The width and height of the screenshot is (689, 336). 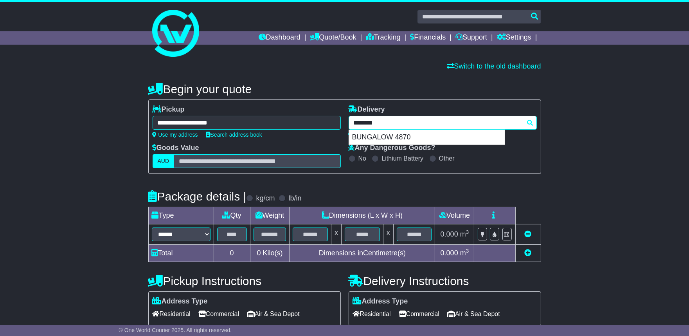 I want to click on td: Weight, so click(x=270, y=216).